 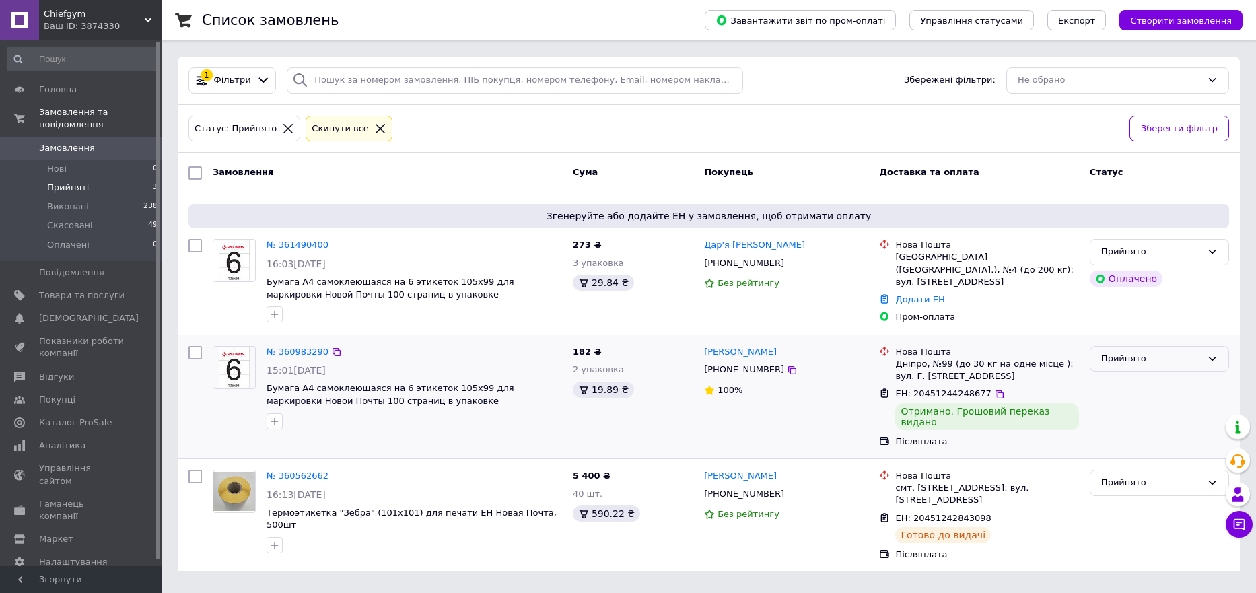 What do you see at coordinates (1181, 20) in the screenshot?
I see `button: Створити замовлення` at bounding box center [1181, 20].